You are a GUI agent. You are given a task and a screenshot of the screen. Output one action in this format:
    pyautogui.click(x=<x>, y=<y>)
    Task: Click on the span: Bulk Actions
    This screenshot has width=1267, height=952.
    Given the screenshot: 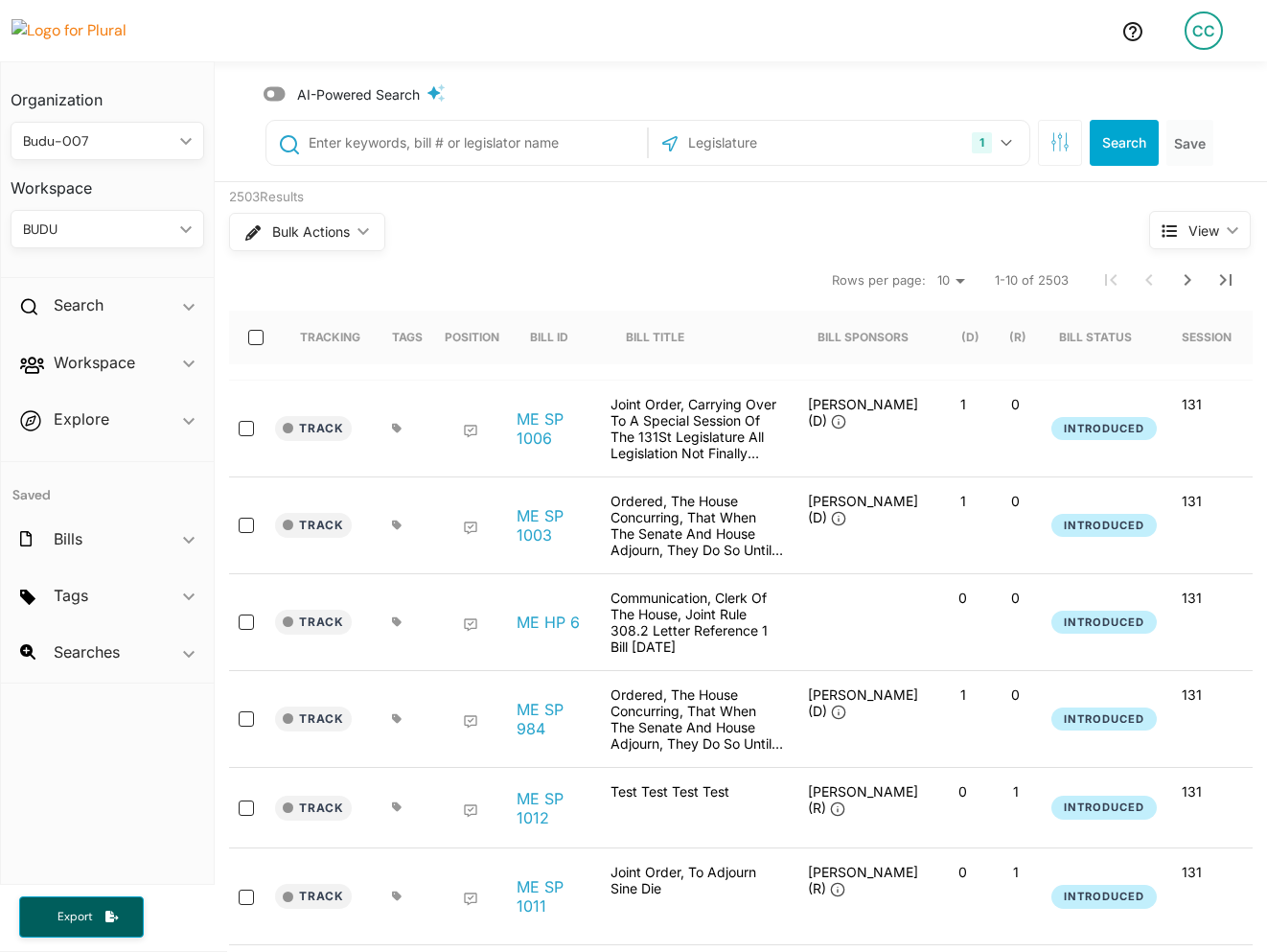 What is the action you would take?
    pyautogui.click(x=310, y=232)
    